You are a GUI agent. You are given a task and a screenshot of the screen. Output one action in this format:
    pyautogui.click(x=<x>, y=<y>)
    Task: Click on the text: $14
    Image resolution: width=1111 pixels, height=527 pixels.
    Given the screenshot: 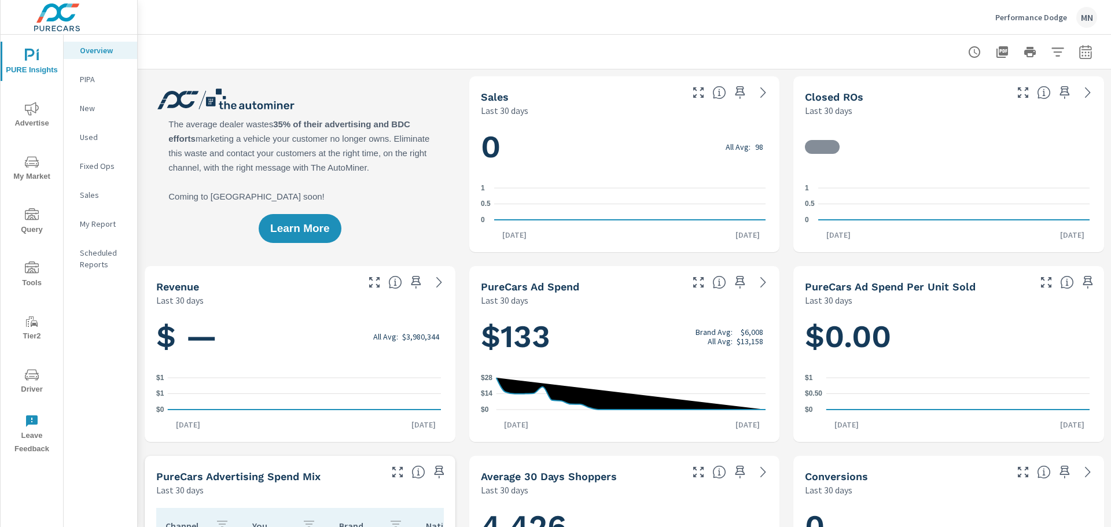 What is the action you would take?
    pyautogui.click(x=487, y=394)
    